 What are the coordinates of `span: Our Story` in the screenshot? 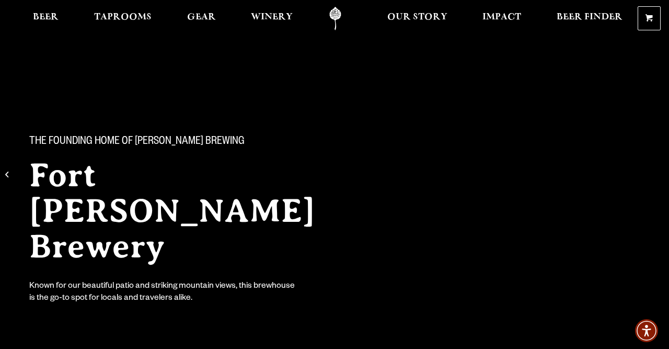 It's located at (417, 17).